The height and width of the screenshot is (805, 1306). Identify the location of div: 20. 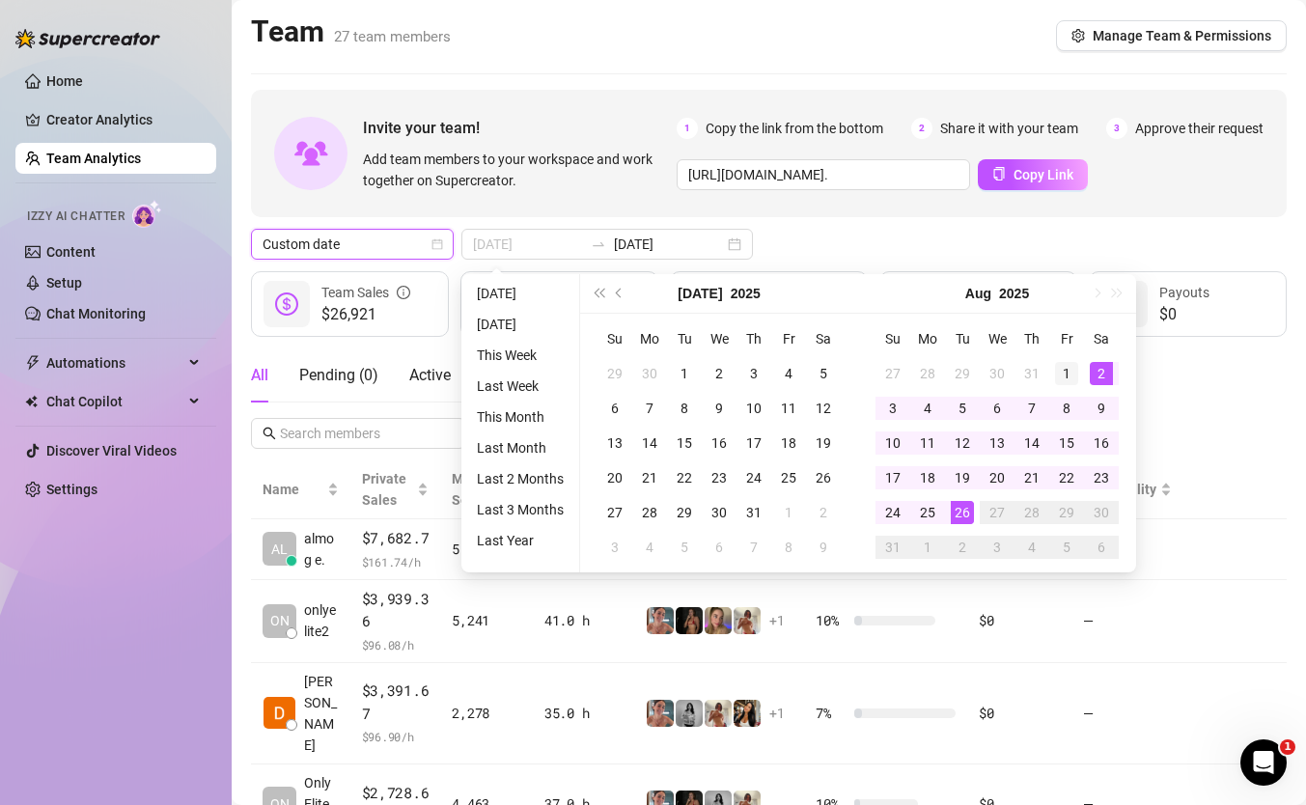
(997, 478).